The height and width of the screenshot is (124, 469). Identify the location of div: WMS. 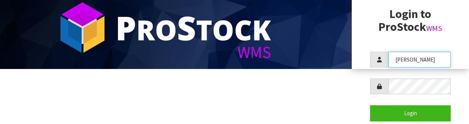
(193, 52).